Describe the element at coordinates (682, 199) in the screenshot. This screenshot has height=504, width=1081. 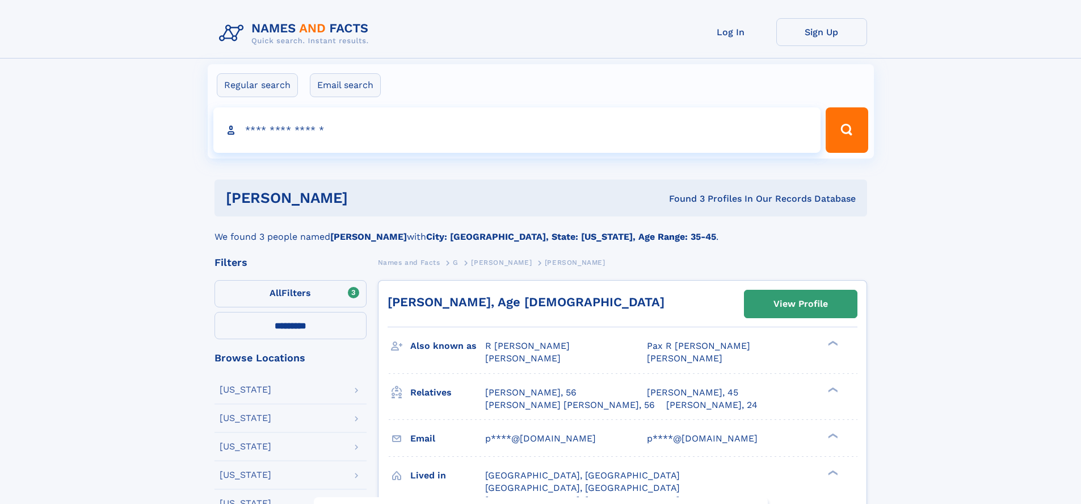
I see `div: Found 3 Profiles In Our Records Database` at that location.